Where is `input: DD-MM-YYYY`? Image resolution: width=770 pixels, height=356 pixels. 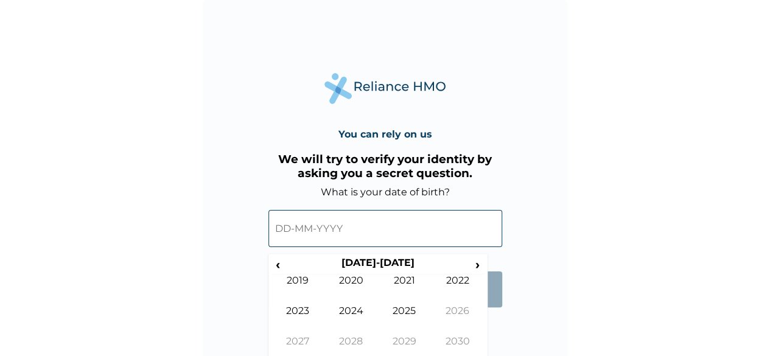 input: DD-MM-YYYY is located at coordinates (385, 228).